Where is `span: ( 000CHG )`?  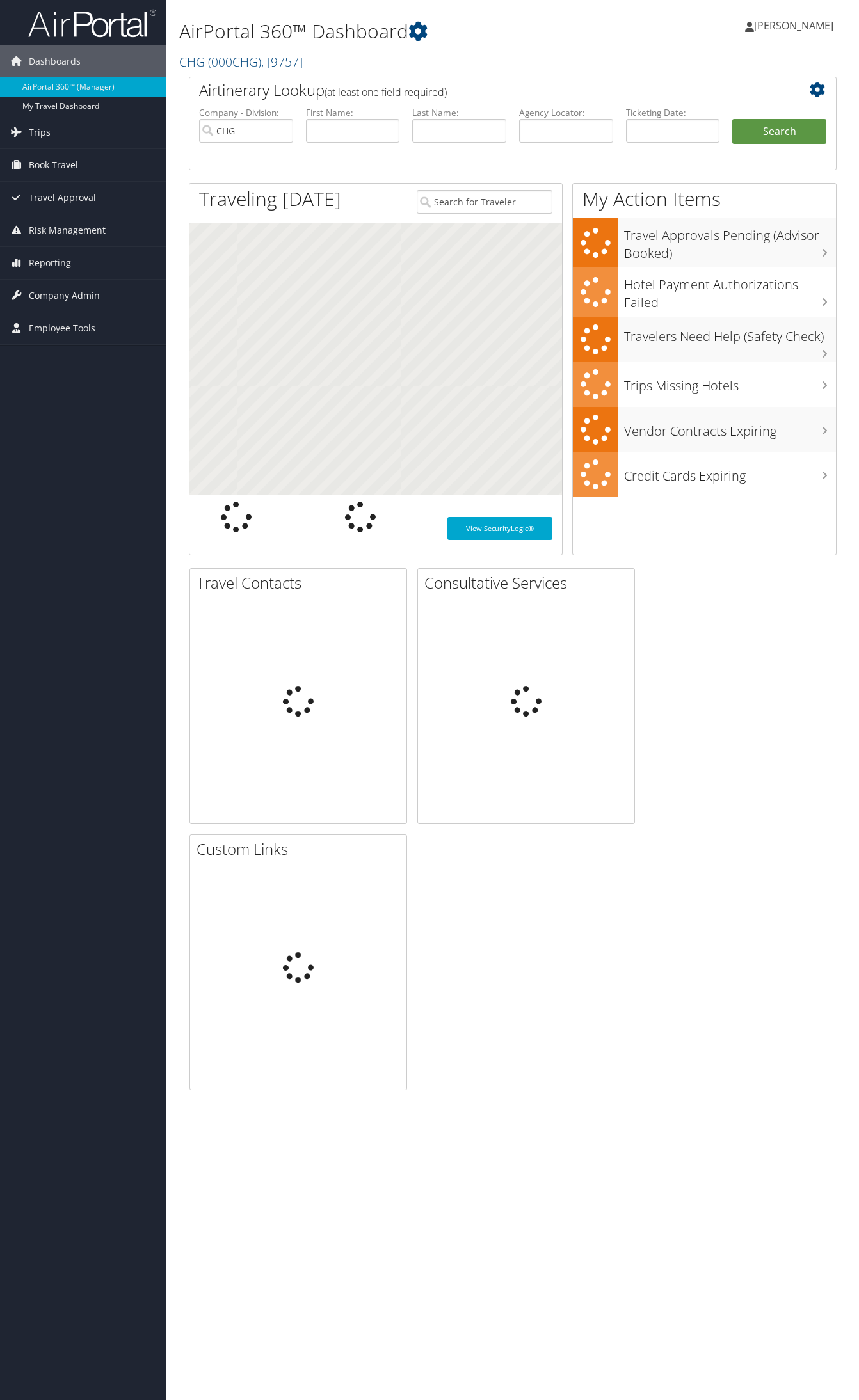 span: ( 000CHG ) is located at coordinates (235, 61).